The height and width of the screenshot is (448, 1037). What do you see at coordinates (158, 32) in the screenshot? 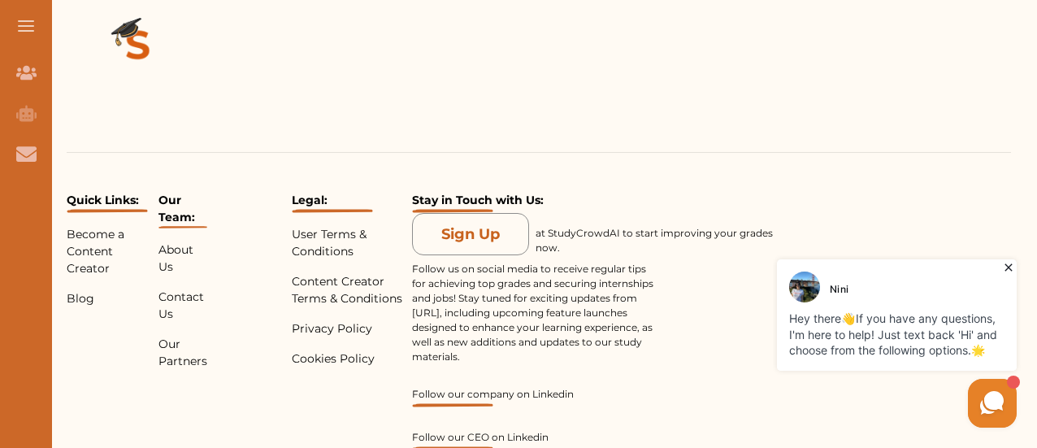
I see `img: Nini` at bounding box center [158, 32].